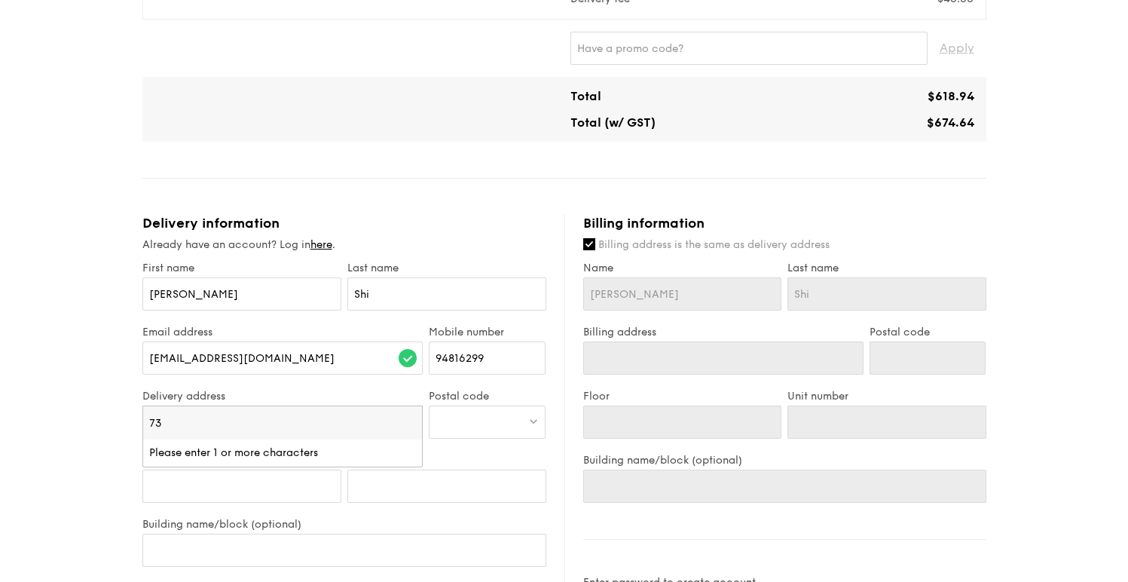 Image resolution: width=1128 pixels, height=582 pixels. Describe the element at coordinates (321, 244) in the screenshot. I see `a: here` at that location.